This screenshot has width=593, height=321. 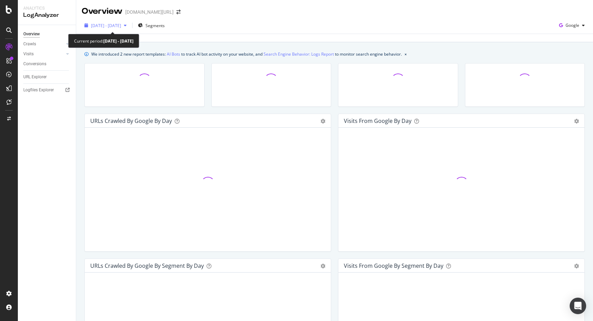 What do you see at coordinates (572, 25) in the screenshot?
I see `span: Google` at bounding box center [572, 25].